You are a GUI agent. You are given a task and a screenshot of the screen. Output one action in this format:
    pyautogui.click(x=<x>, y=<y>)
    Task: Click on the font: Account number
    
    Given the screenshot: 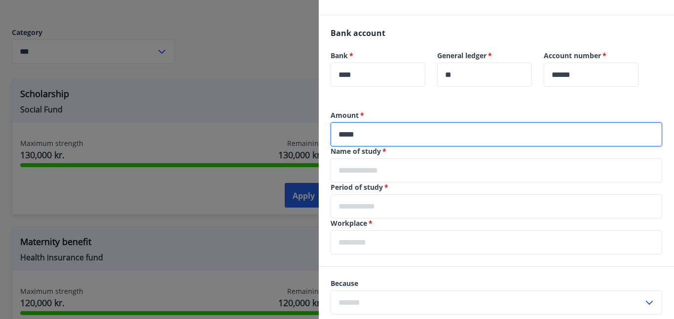 What is the action you would take?
    pyautogui.click(x=572, y=55)
    